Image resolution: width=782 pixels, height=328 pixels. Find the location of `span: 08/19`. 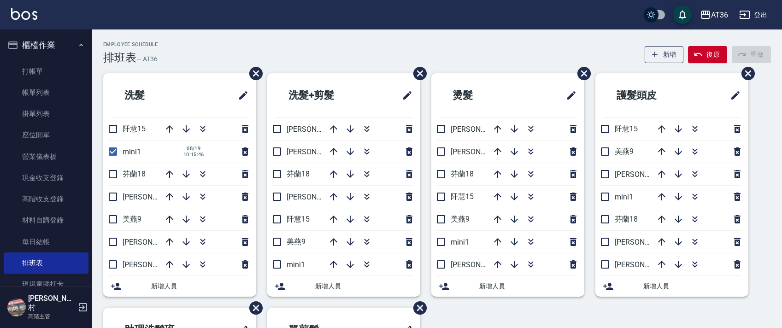

span: 08/19 is located at coordinates (194, 148).